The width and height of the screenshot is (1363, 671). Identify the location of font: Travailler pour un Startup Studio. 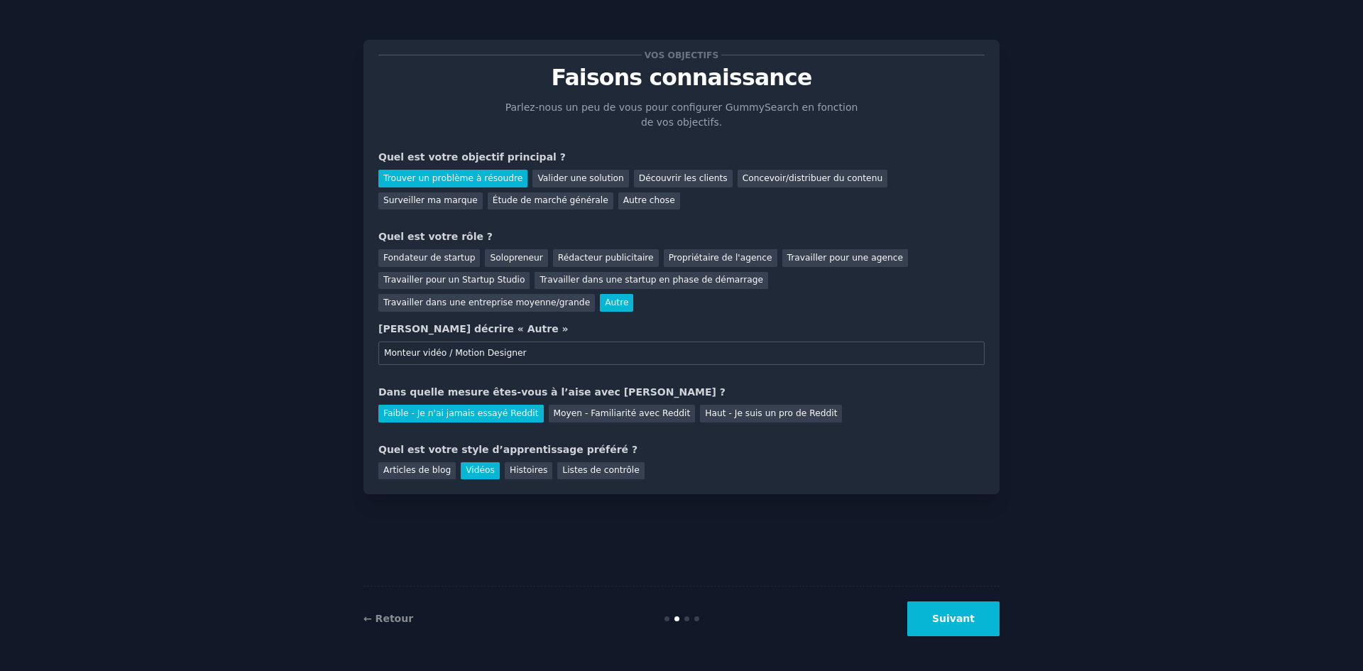
(454, 280).